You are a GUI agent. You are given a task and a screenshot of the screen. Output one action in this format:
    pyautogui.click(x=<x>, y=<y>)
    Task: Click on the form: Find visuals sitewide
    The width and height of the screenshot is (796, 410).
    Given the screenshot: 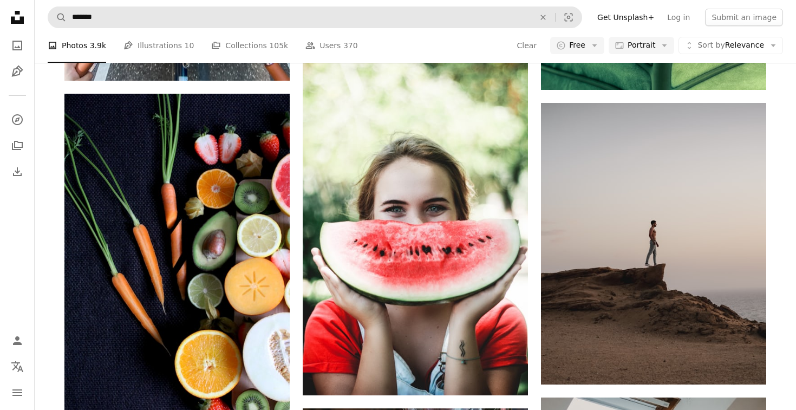 What is the action you would take?
    pyautogui.click(x=314, y=17)
    